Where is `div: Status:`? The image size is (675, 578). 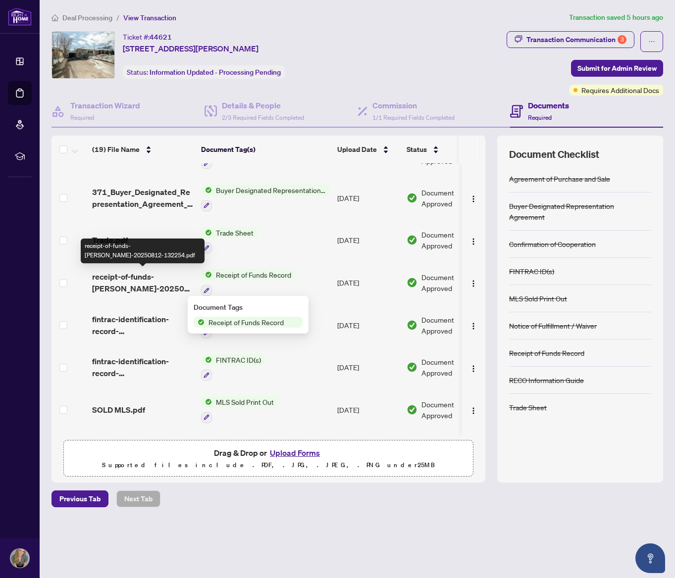
div: Status: is located at coordinates (204, 72).